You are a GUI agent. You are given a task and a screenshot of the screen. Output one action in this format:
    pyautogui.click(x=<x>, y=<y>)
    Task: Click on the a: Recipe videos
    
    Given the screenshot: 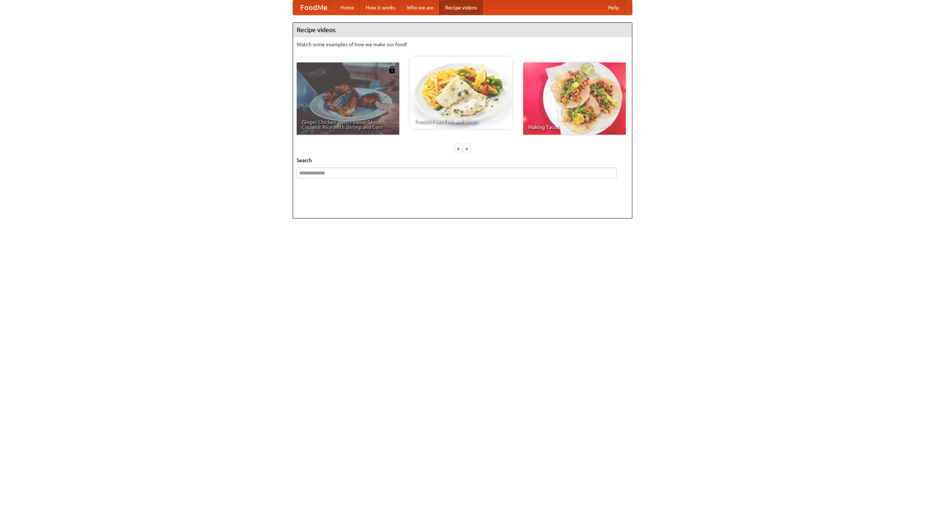 What is the action you would take?
    pyautogui.click(x=461, y=8)
    